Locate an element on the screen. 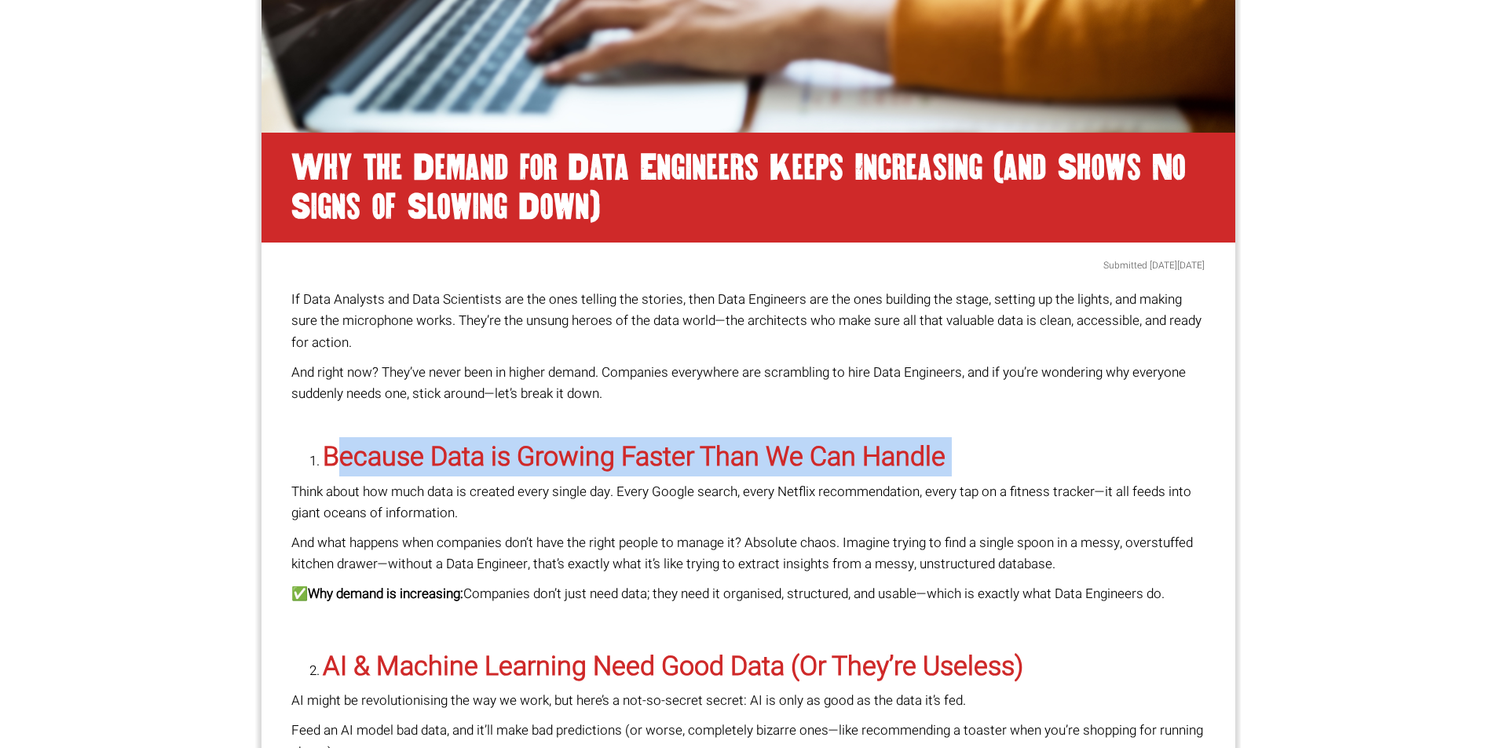 The image size is (1496, 748). strong: AI & Machine Learning Need Good Data (Or They’re Useless) is located at coordinates (673, 667).